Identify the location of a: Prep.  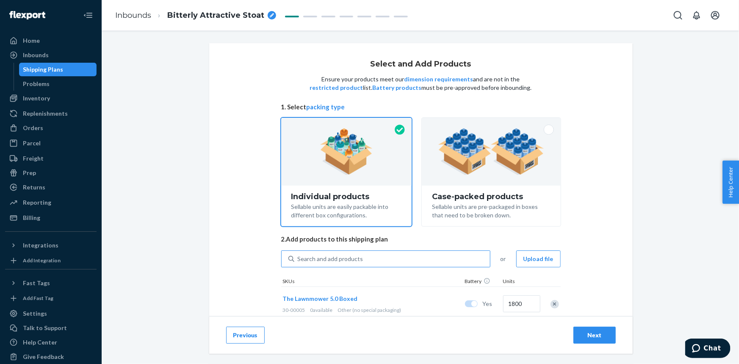
(51, 173).